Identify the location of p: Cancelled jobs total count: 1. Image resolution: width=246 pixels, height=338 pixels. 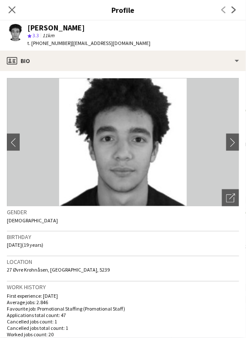
(123, 328).